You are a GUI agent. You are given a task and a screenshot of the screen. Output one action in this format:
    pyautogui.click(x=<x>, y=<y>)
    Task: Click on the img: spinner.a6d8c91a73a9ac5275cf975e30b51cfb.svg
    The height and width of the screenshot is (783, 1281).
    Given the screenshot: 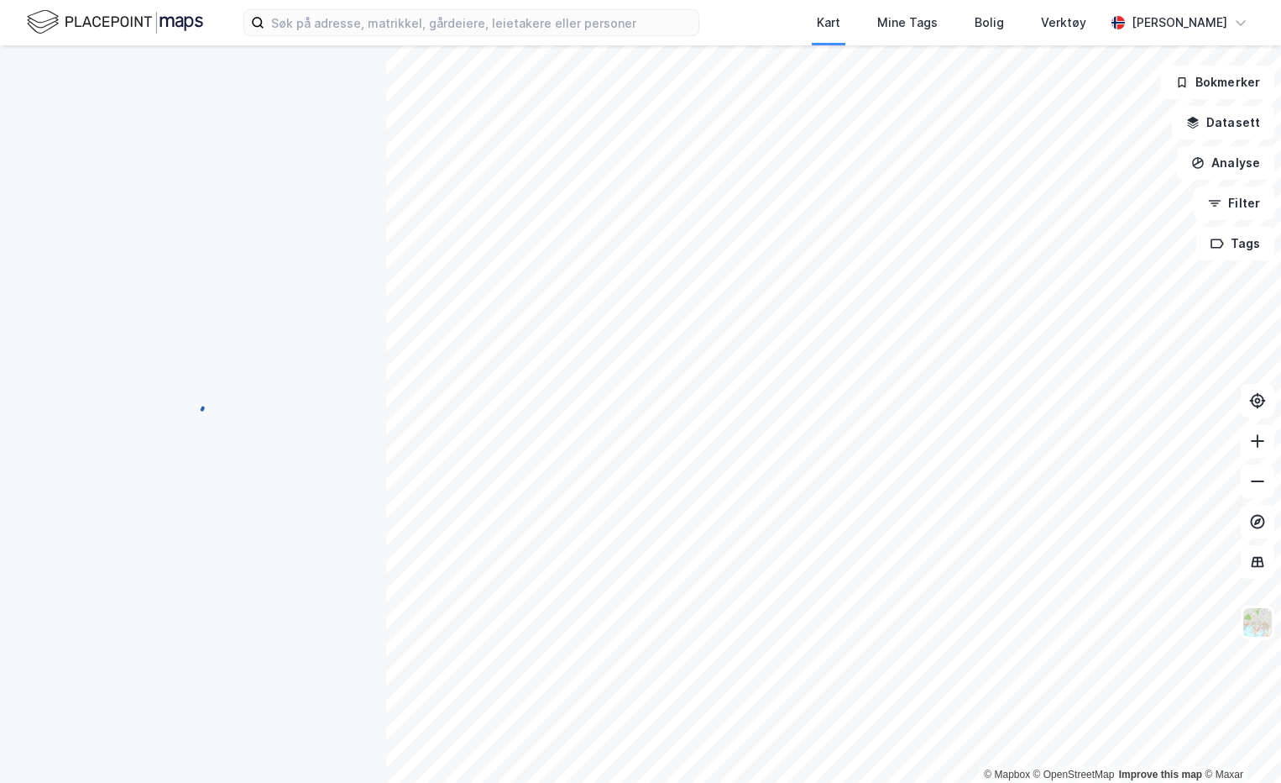 What is the action you would take?
    pyautogui.click(x=193, y=404)
    